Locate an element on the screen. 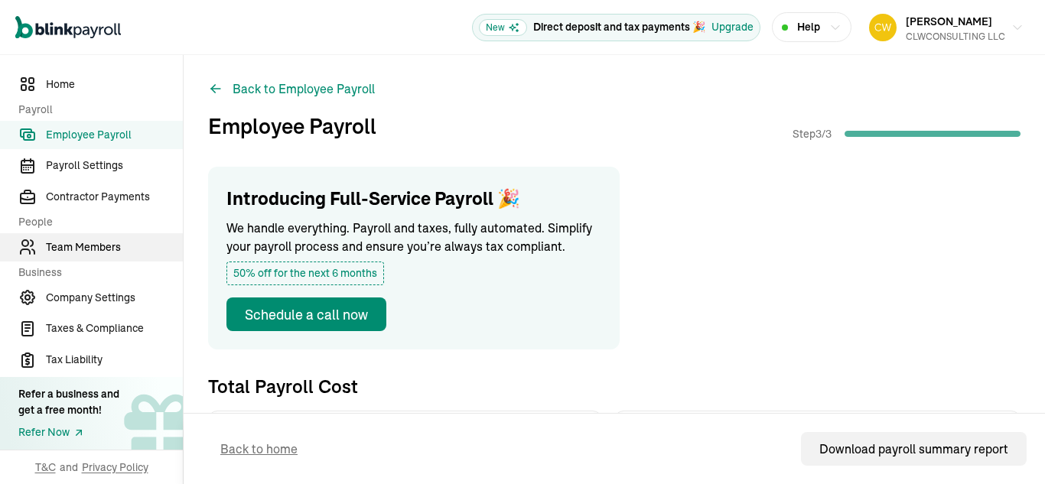 The image size is (1045, 484). span: Privacy Policy is located at coordinates (115, 468).